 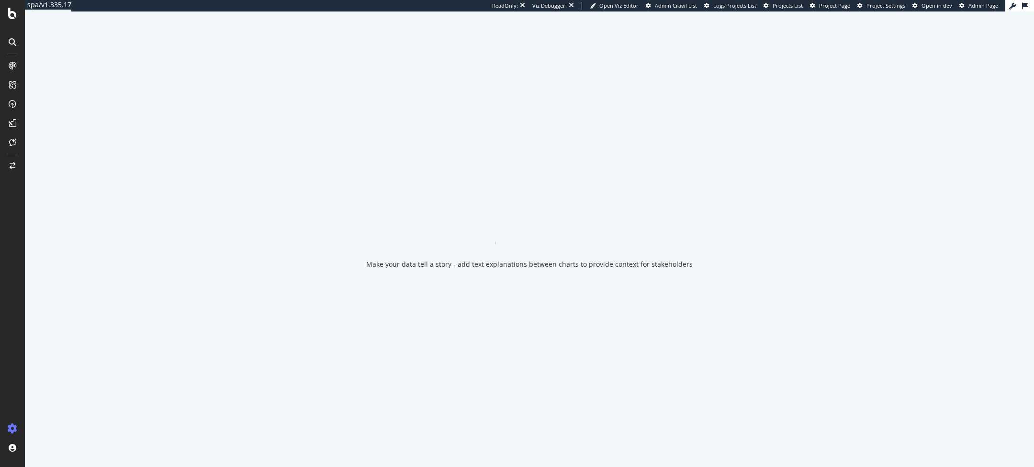 What do you see at coordinates (783, 6) in the screenshot?
I see `a: Projects List` at bounding box center [783, 6].